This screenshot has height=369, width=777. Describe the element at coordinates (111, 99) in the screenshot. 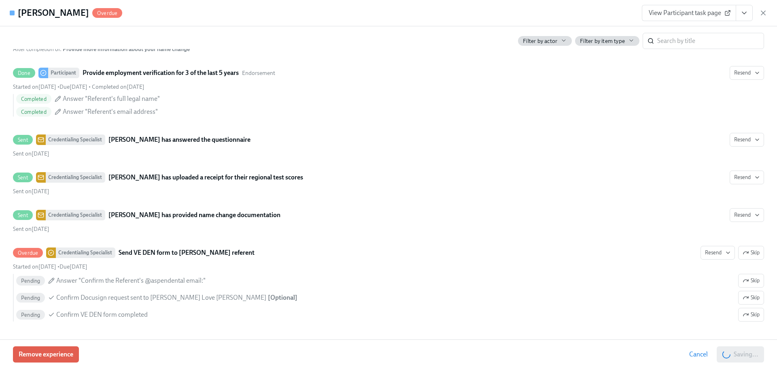

I see `span: Answer "Referent's full legal name"` at that location.